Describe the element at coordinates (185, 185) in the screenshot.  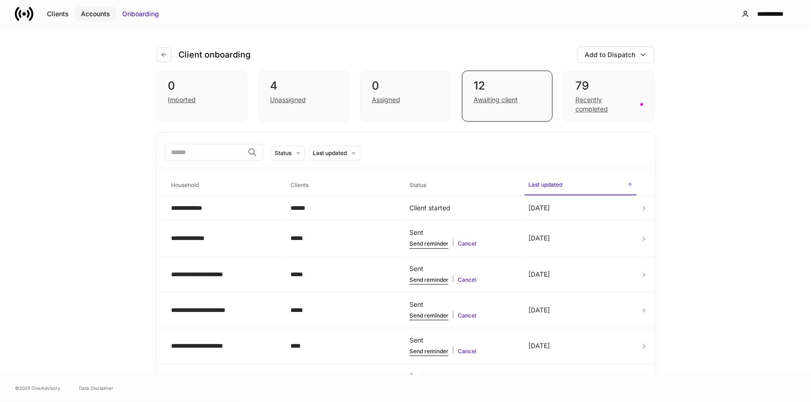
I see `h6: Household` at that location.